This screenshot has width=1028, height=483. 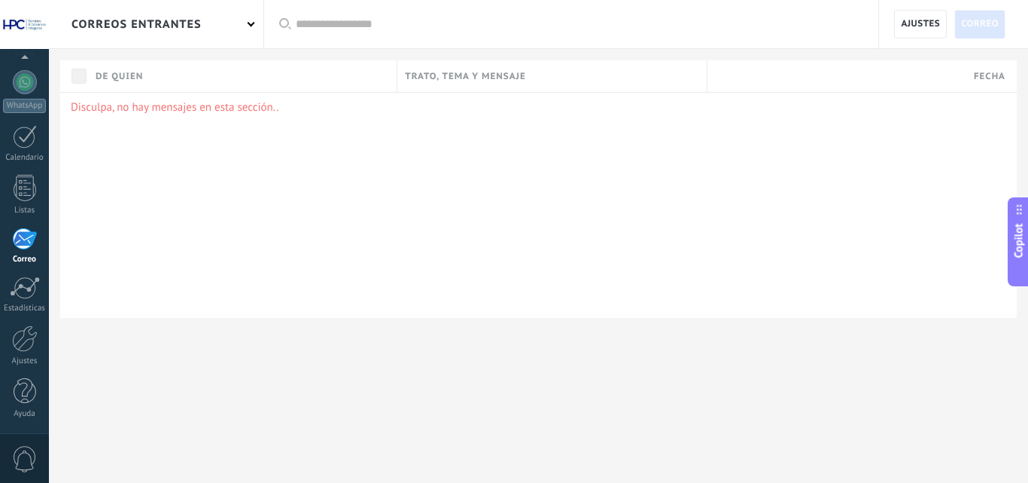 What do you see at coordinates (465, 76) in the screenshot?
I see `span: Trato, tema y mensaje` at bounding box center [465, 76].